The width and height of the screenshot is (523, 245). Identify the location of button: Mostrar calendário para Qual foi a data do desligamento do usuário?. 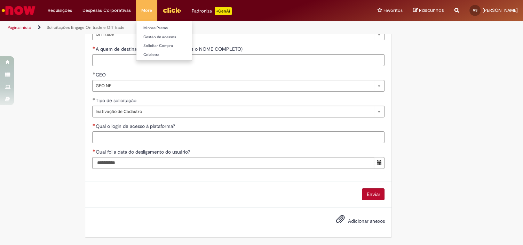
(379, 163).